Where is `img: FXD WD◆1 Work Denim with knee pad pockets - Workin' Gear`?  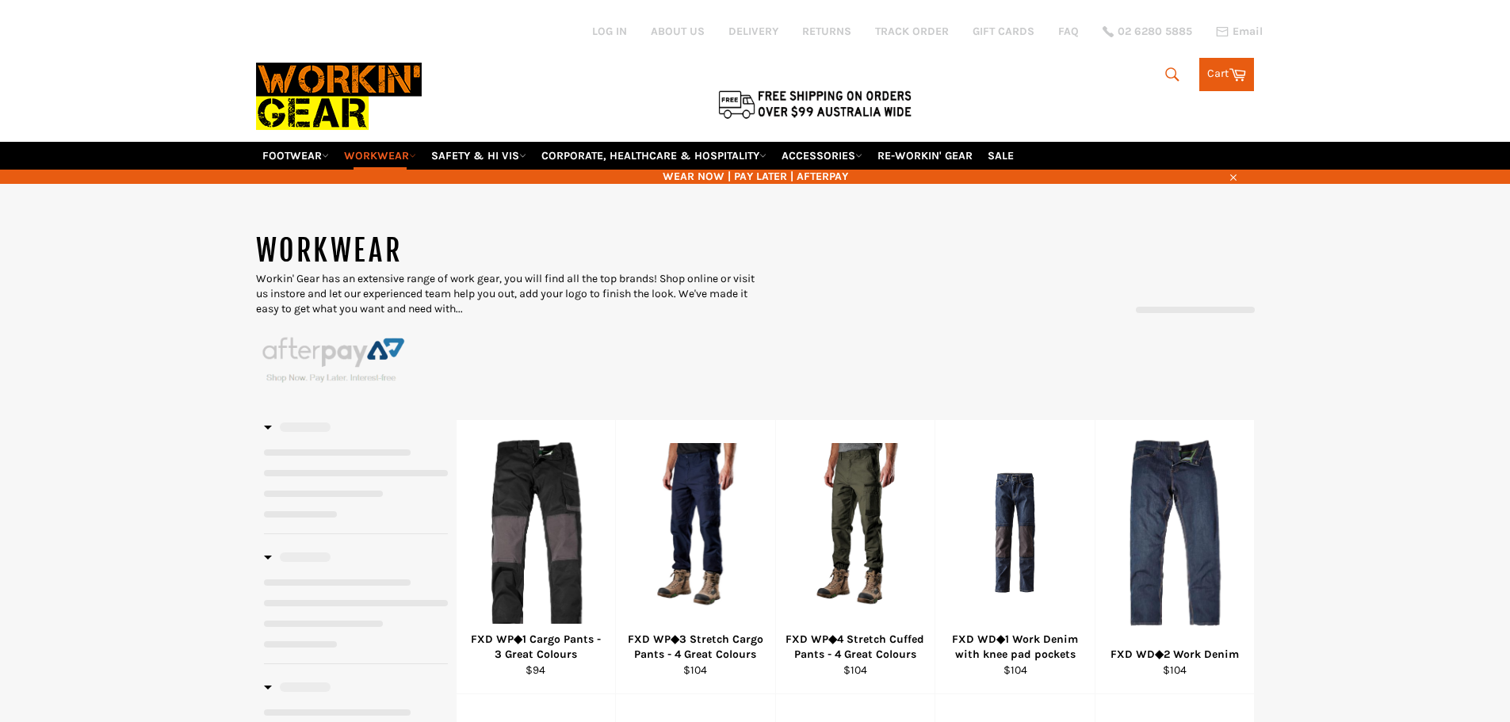 img: FXD WD◆1 Work Denim with knee pad pockets - Workin' Gear is located at coordinates (1015, 533).